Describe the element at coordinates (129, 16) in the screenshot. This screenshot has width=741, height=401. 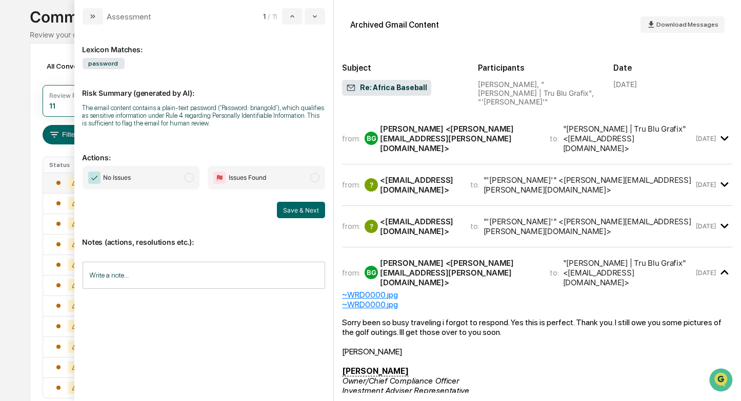
I see `div: Assessment` at that location.